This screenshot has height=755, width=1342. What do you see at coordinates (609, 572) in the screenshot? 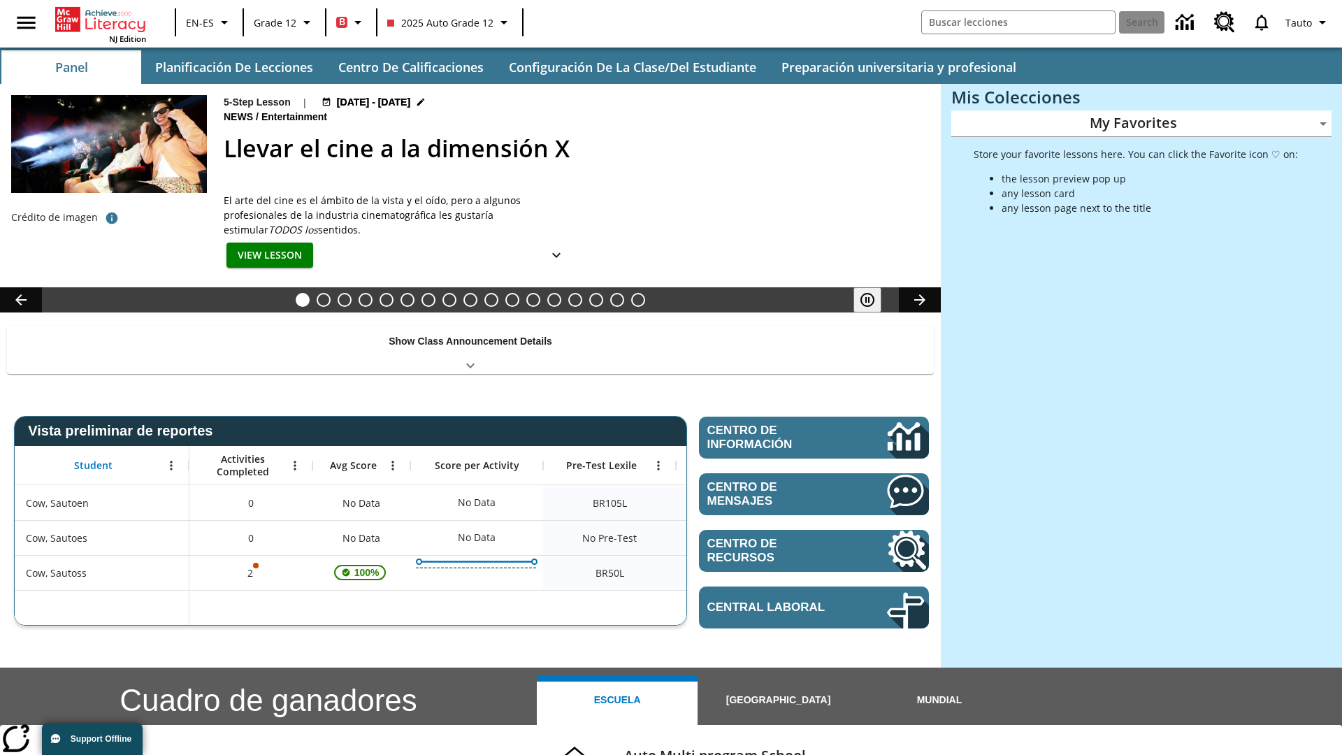
I see `span: Beginning reader 50 Lexile, Cow, Sautoss` at bounding box center [609, 572].